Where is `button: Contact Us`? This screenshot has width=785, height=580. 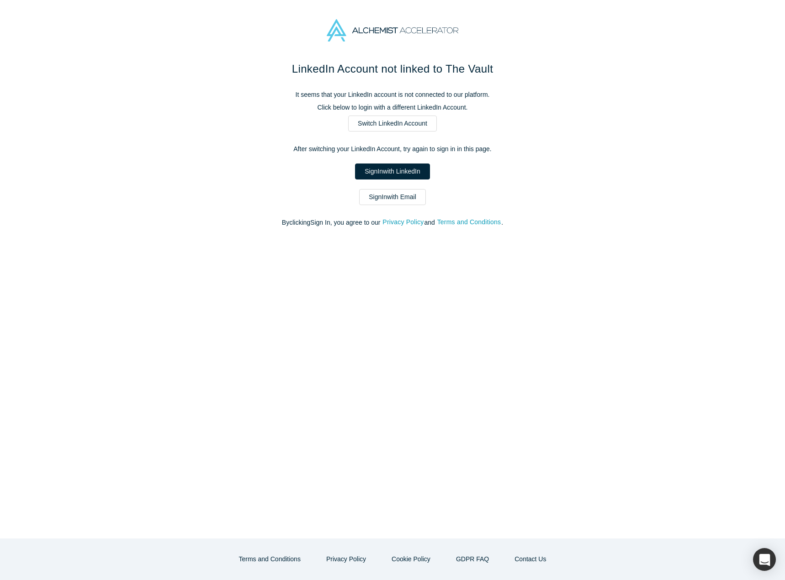 button: Contact Us is located at coordinates (530, 559).